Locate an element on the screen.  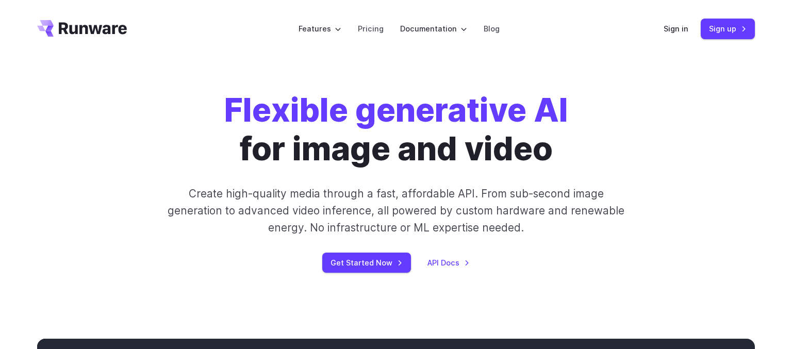
a: API Docs is located at coordinates (449, 262).